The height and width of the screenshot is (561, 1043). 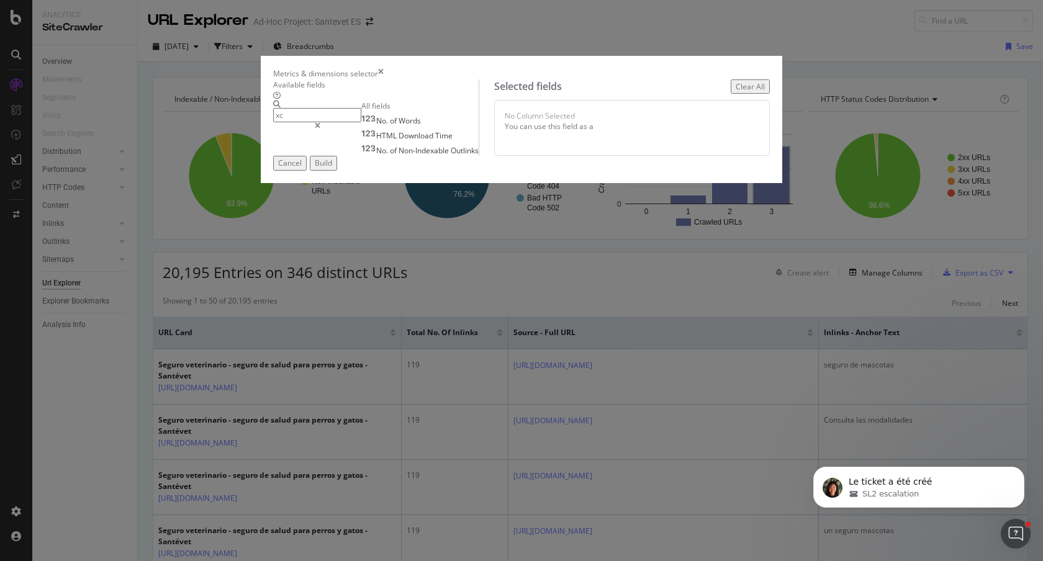 What do you see at coordinates (410, 120) in the screenshot?
I see `span: Words` at bounding box center [410, 120].